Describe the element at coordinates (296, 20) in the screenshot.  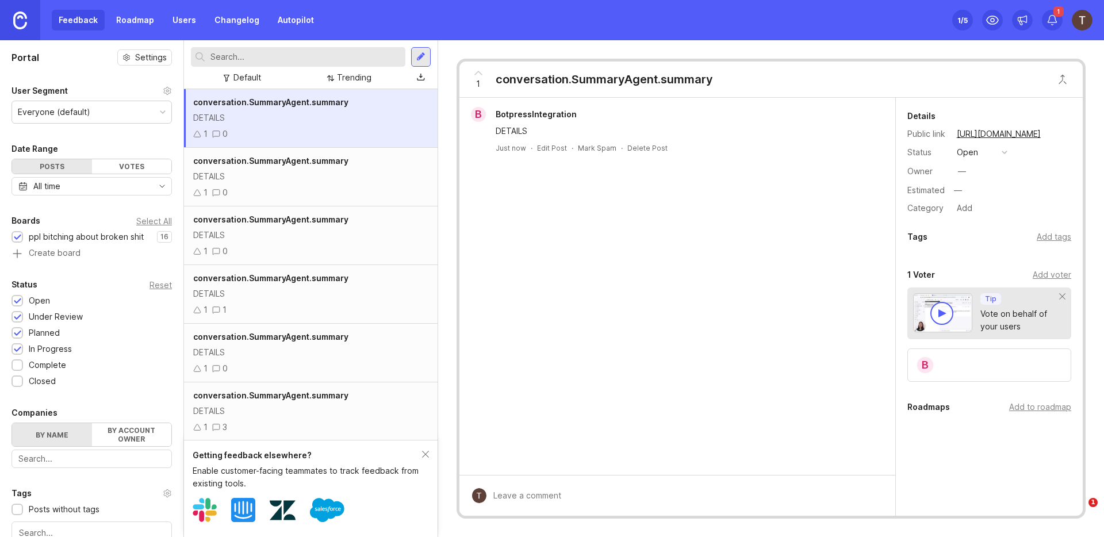
I see `a: Autopilot` at that location.